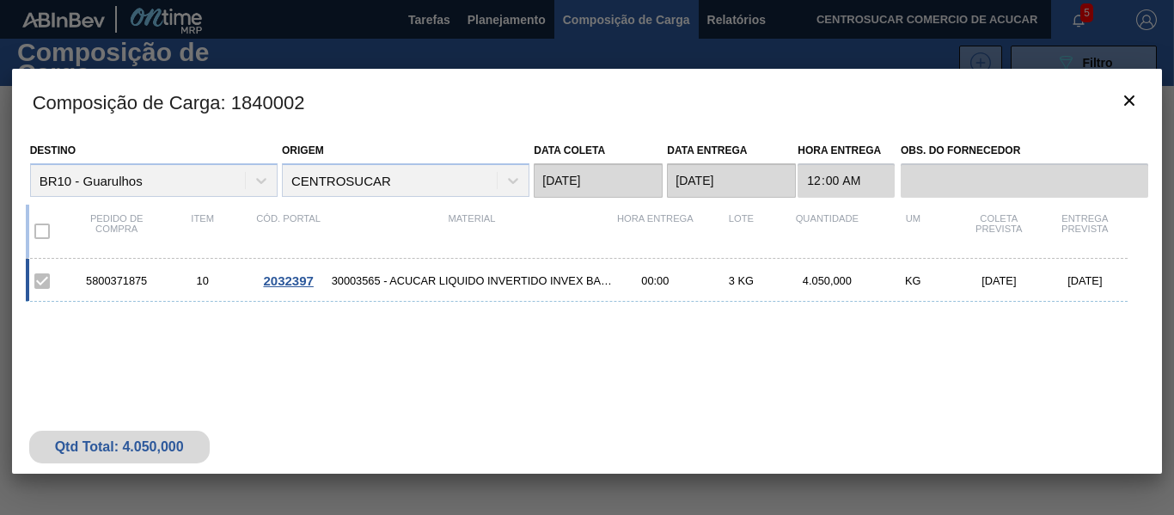 The width and height of the screenshot is (1174, 515). What do you see at coordinates (1024, 150) in the screenshot?
I see `label: Obs. do Fornecedor` at bounding box center [1024, 150].